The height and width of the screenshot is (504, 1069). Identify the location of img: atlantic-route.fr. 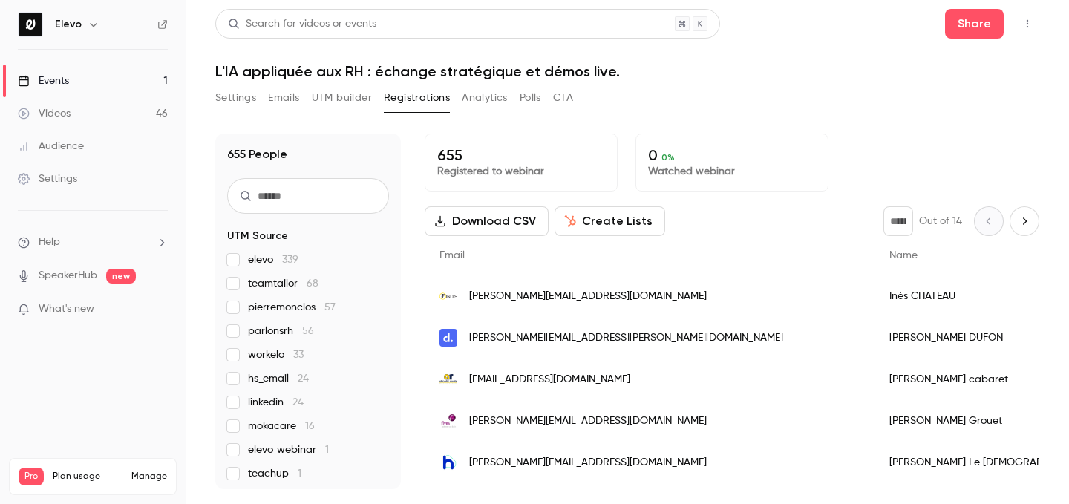
(448, 379).